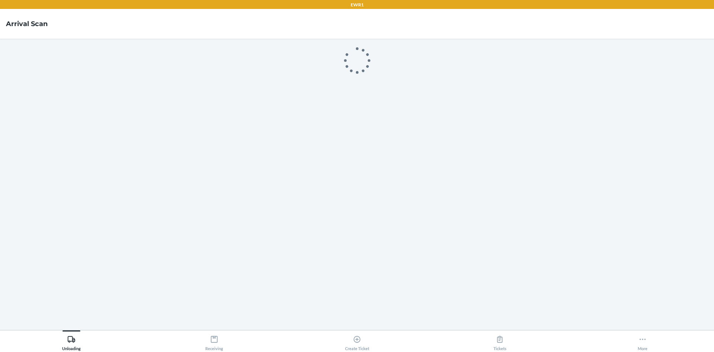  Describe the element at coordinates (643, 341) in the screenshot. I see `div: More` at that location.